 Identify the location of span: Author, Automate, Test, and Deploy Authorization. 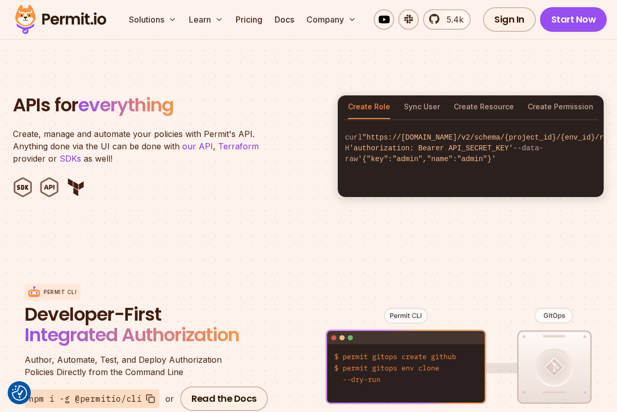
(148, 360).